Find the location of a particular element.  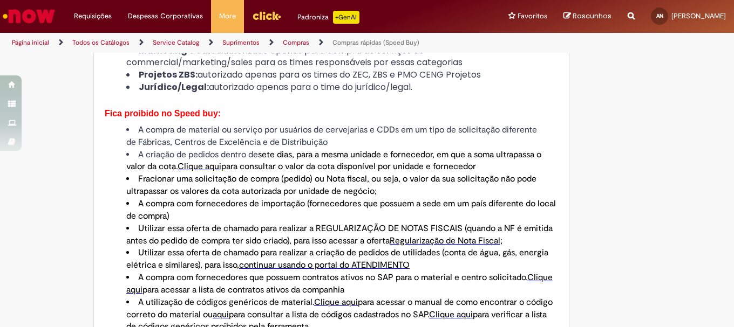

p: +GenAi is located at coordinates (346, 17).